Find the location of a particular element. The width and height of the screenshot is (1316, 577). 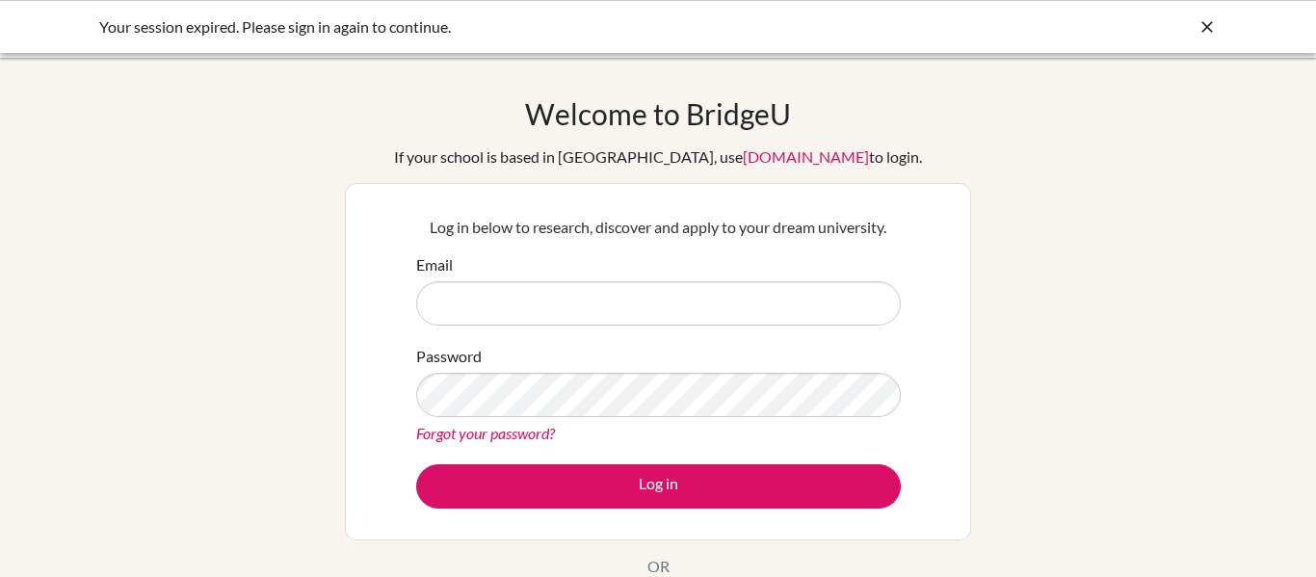

a: Forgot your password? is located at coordinates (486, 433).